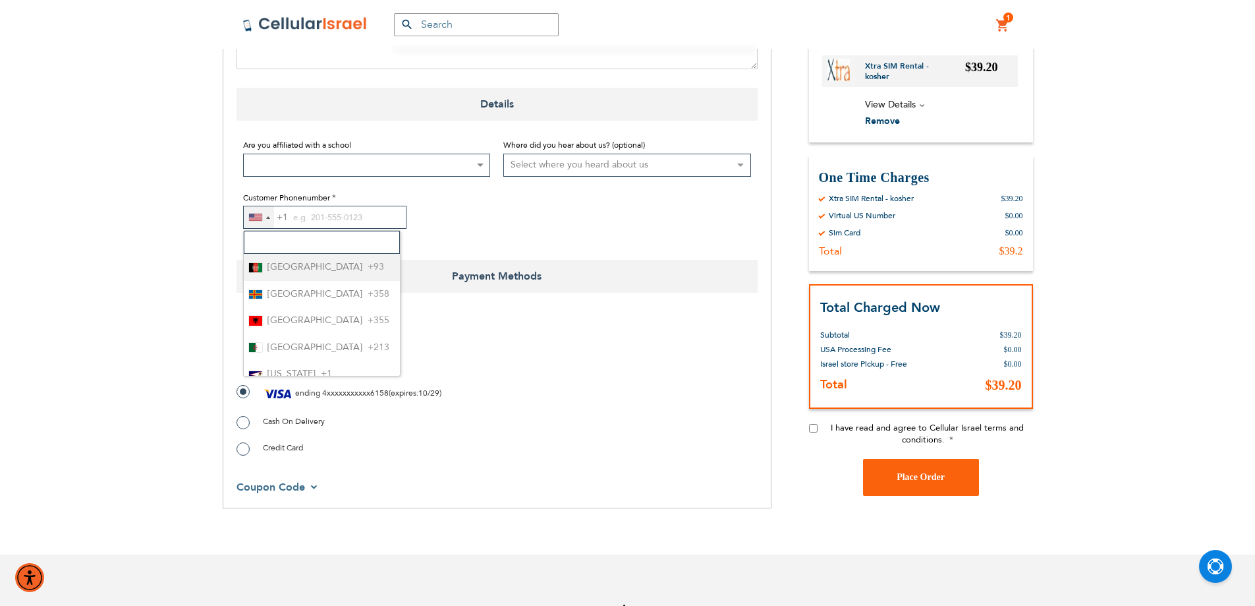 The width and height of the screenshot is (1255, 606). I want to click on span: Coupon Code, so click(271, 487).